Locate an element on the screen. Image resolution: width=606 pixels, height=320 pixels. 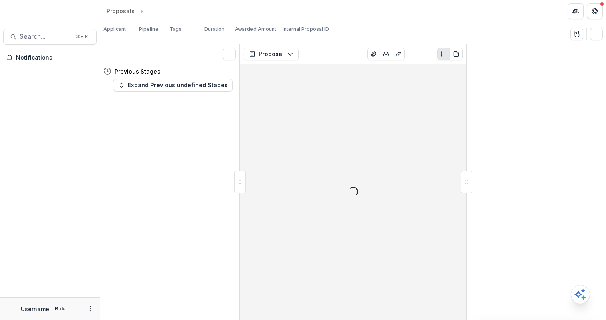
button: Proposal is located at coordinates (271, 54).